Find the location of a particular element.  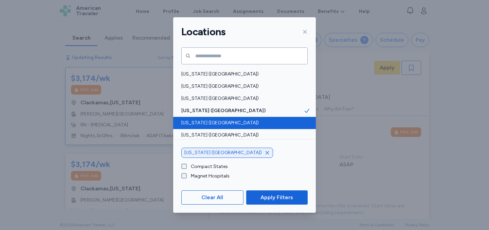

label: Magnet Hospitals is located at coordinates (208, 176).